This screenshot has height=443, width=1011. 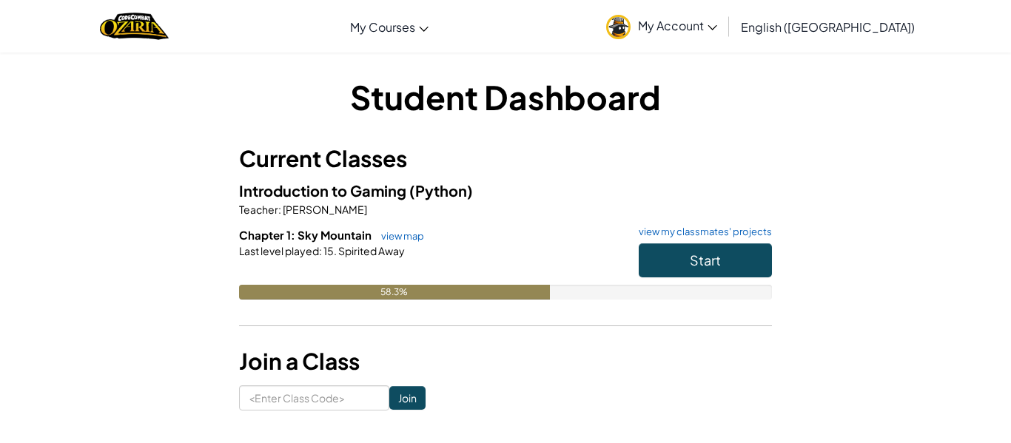 I want to click on span: My Account, so click(x=677, y=25).